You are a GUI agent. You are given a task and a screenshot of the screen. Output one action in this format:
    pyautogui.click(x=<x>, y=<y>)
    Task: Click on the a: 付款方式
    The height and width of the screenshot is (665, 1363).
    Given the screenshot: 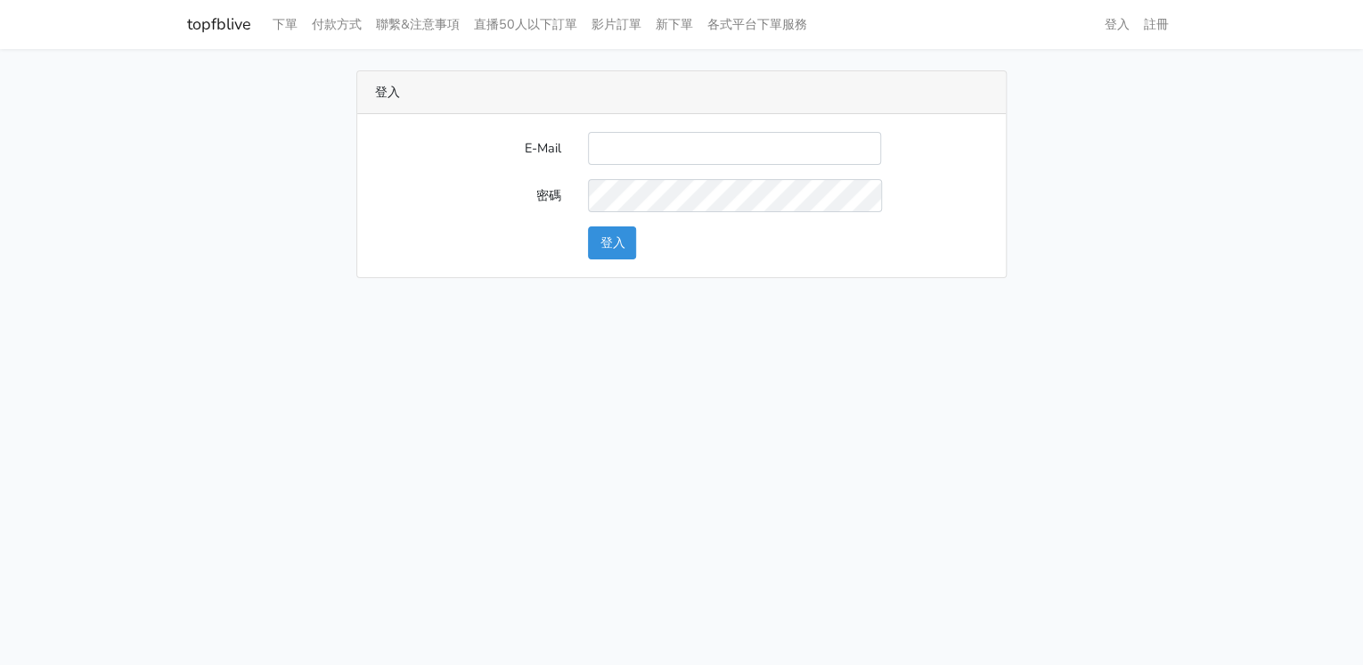 What is the action you would take?
    pyautogui.click(x=337, y=24)
    